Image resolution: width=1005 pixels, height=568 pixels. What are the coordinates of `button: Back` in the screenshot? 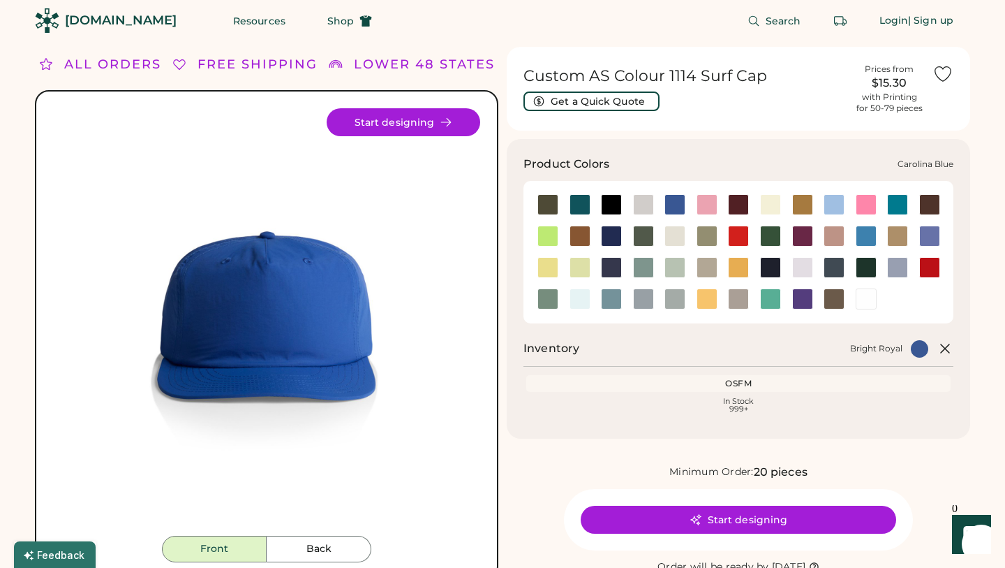 It's located at (319, 549).